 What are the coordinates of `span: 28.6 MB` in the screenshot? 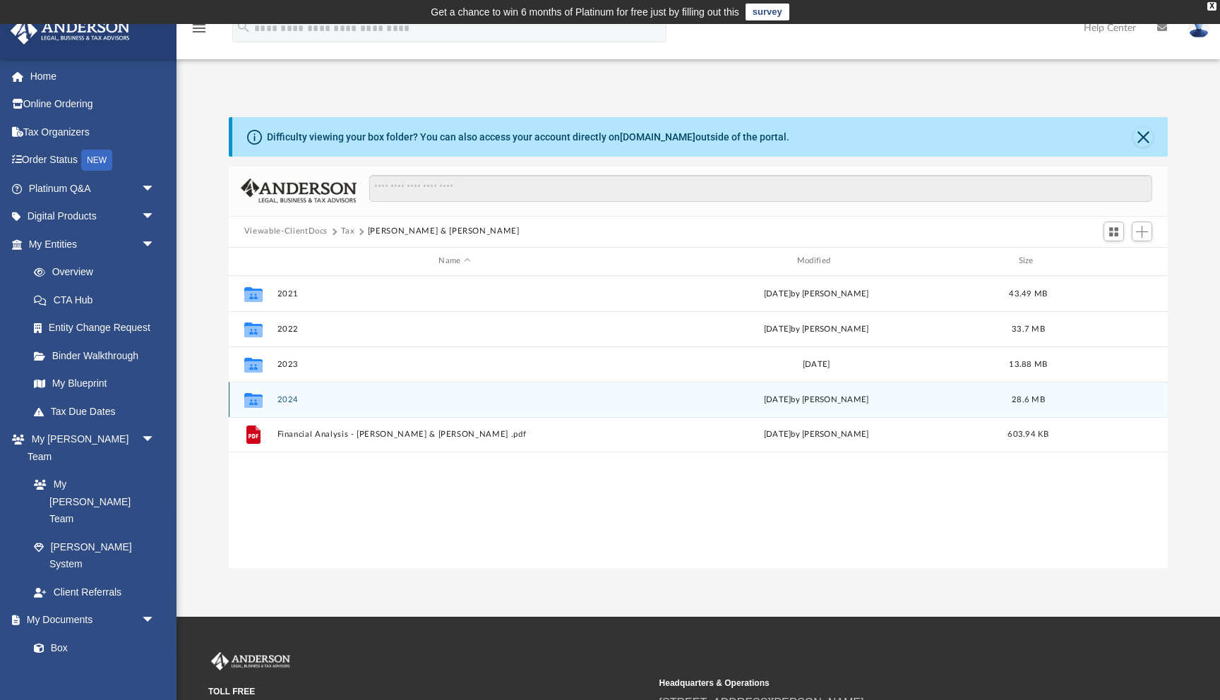 It's located at (1028, 399).